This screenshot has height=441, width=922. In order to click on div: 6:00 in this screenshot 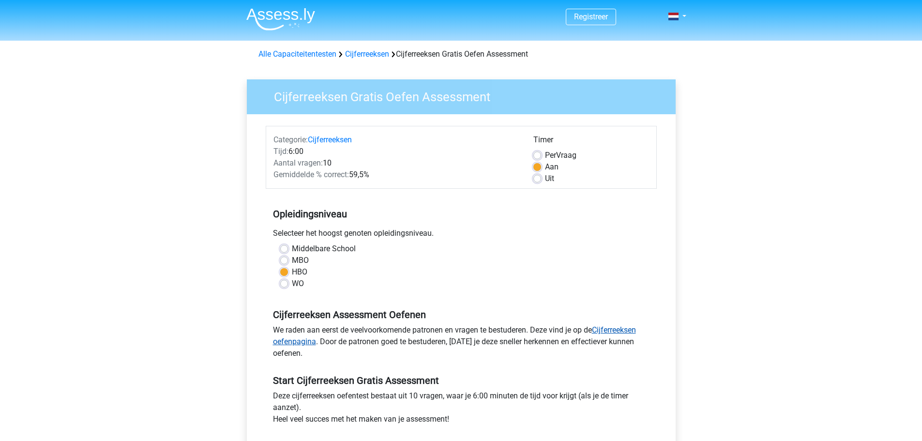, I will do `click(396, 151)`.